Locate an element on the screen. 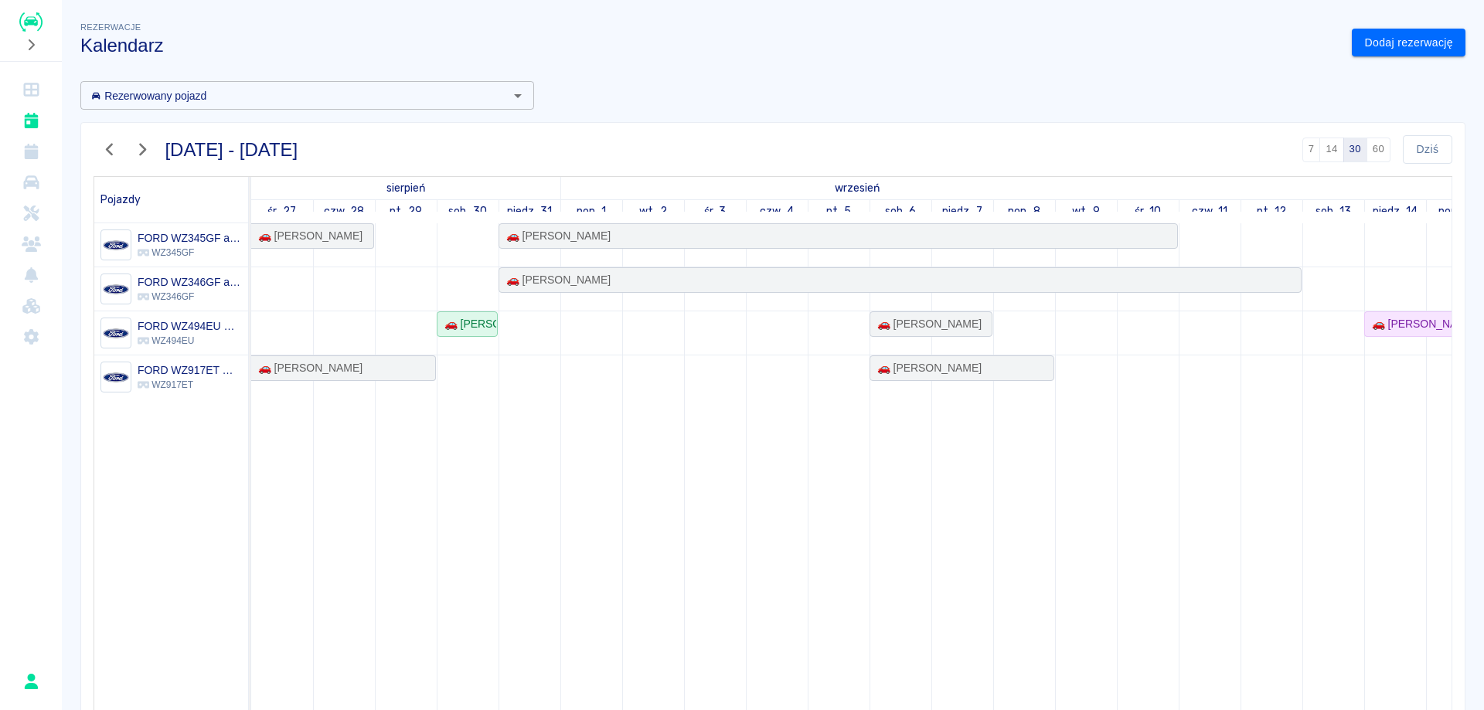  h6: FORD WZ345GF automat is located at coordinates (189, 238).